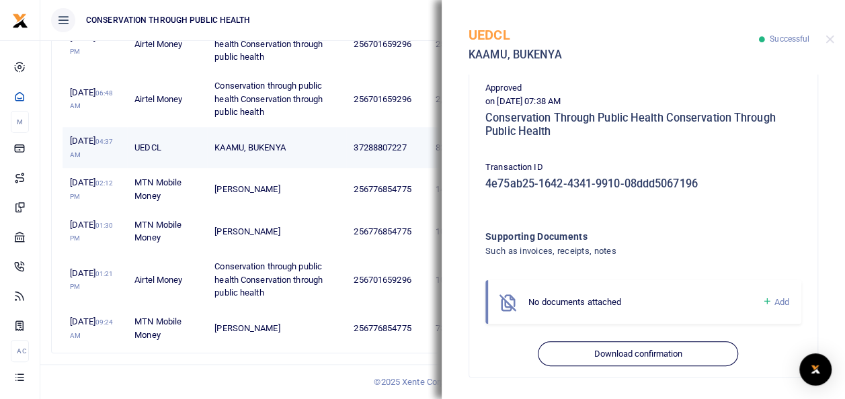  Describe the element at coordinates (20, 21) in the screenshot. I see `img: logo-small` at that location.